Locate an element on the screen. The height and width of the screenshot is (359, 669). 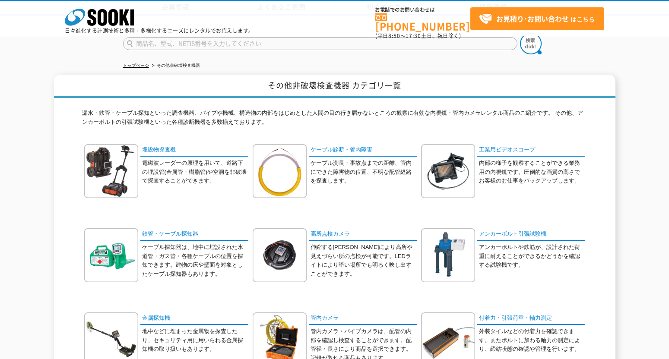
p: 外装タイルなどの付着力を確認できます。またボルトに加わる軸力の測定により、締結状態の確認や管理を行います。 is located at coordinates (532, 341).